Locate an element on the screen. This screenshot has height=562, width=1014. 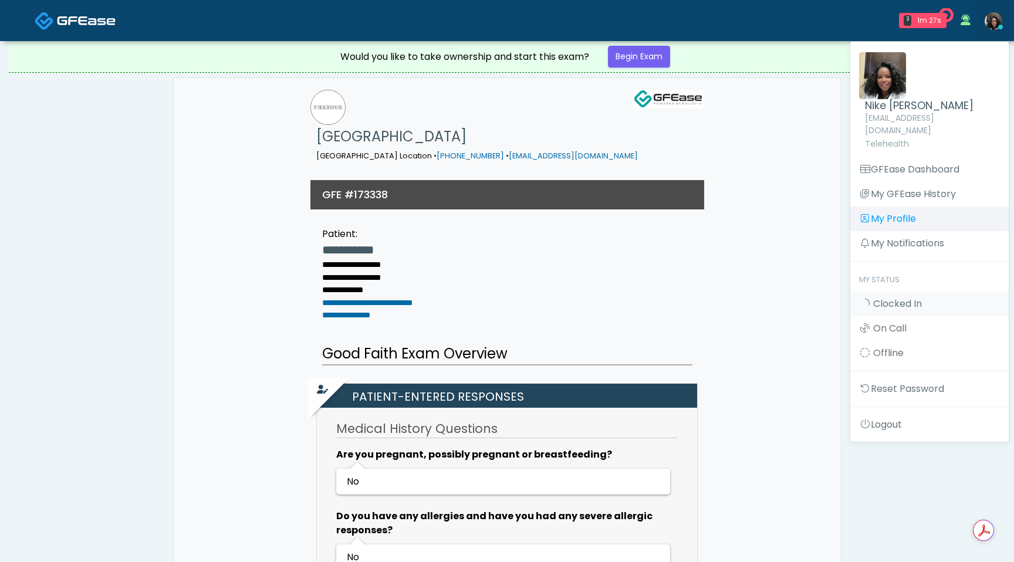
a: GFEase Dashboard is located at coordinates (930, 170).